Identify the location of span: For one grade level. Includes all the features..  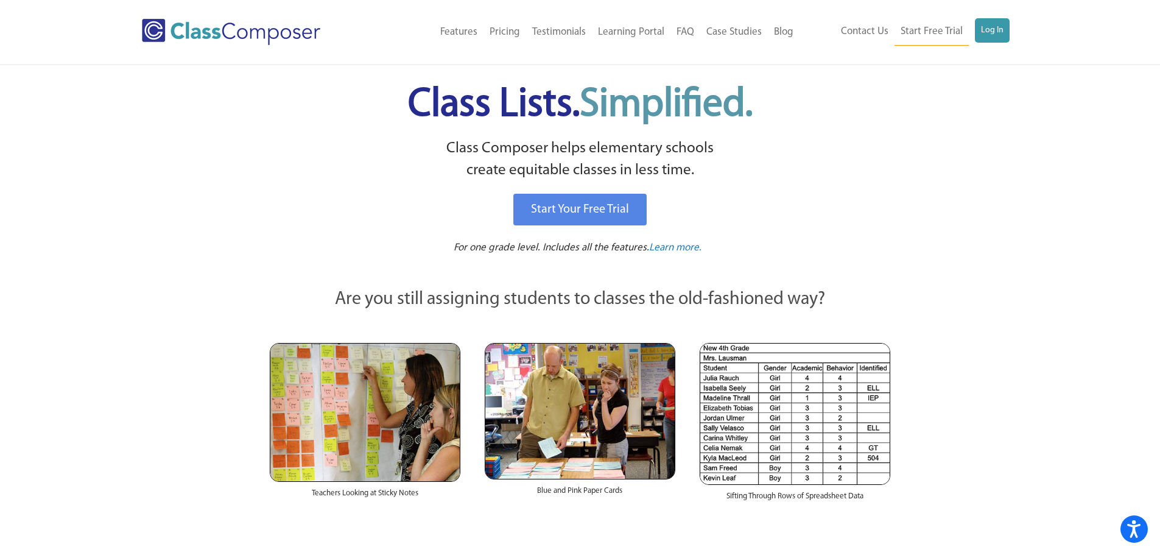
(551, 247).